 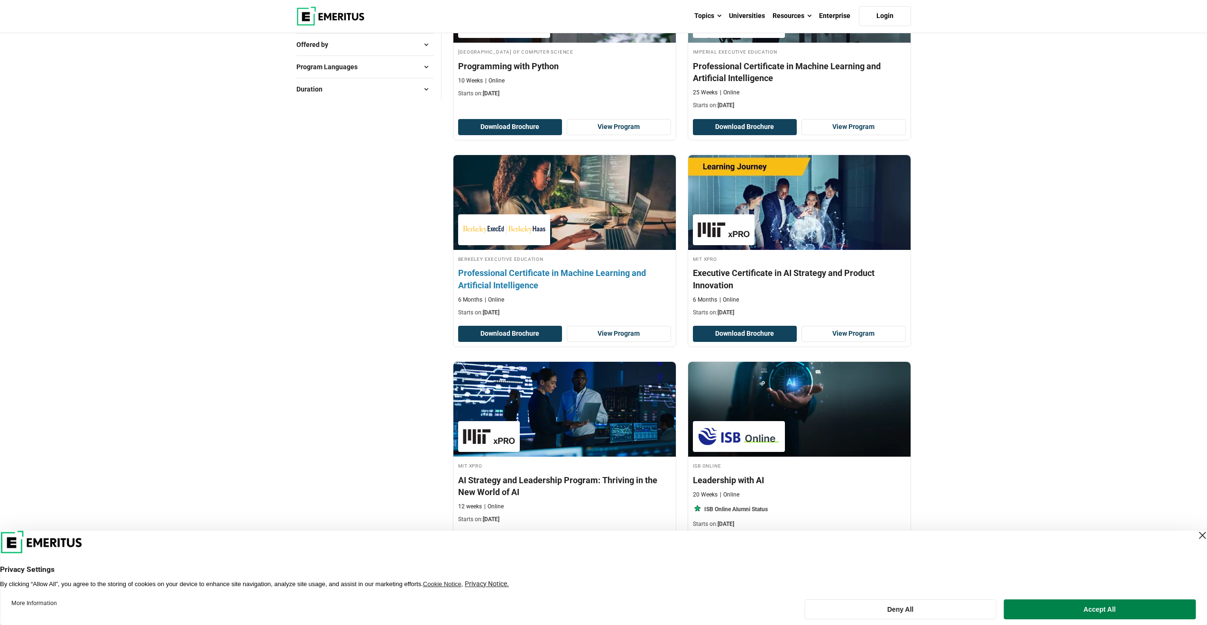 I want to click on a: AI and Machine Learning Course by MIT xPRO - August 28, 2025 MIT xPRO MIT xPRO AI Strategy and Le..., so click(x=564, y=445).